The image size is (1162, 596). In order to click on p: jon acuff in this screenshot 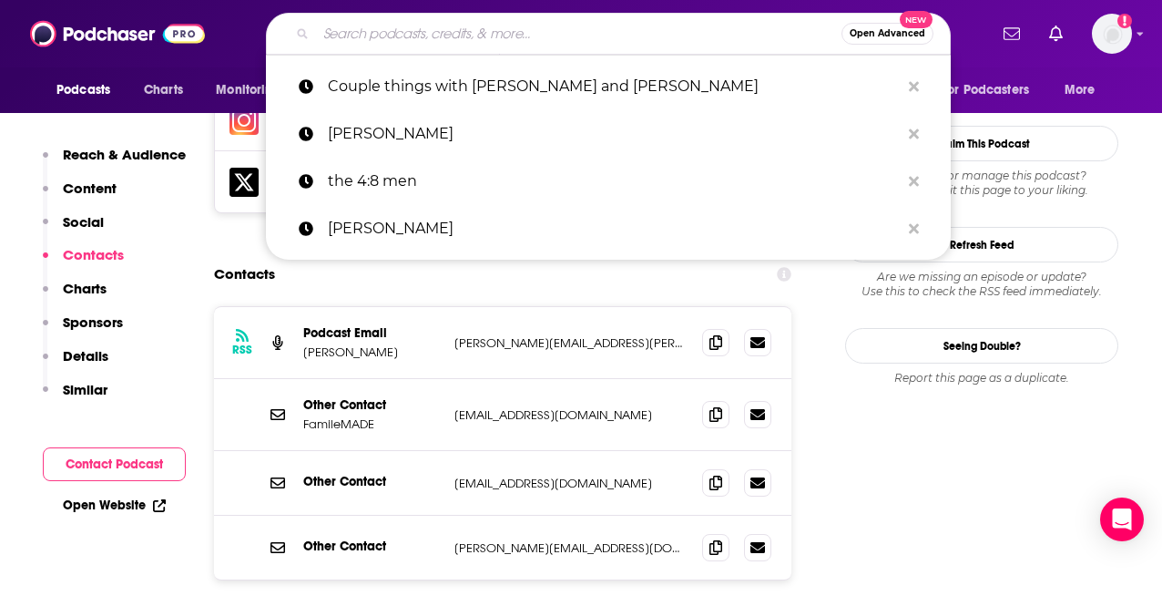, I will do `click(614, 134)`.